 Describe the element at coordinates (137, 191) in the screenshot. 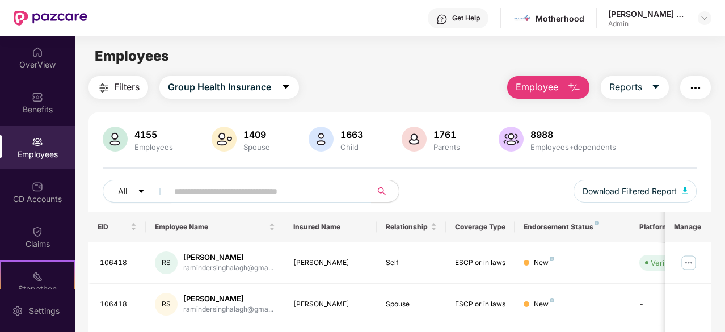

I see `button: Allcaret-down` at that location.